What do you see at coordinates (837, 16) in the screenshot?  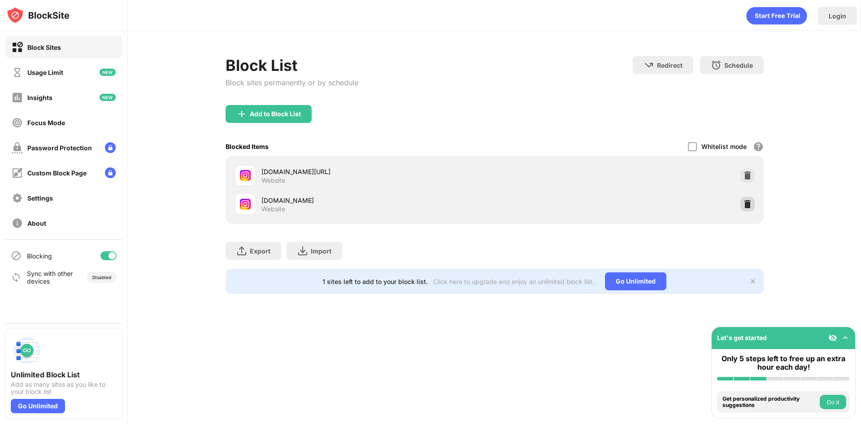 I see `div: Login` at bounding box center [837, 16].